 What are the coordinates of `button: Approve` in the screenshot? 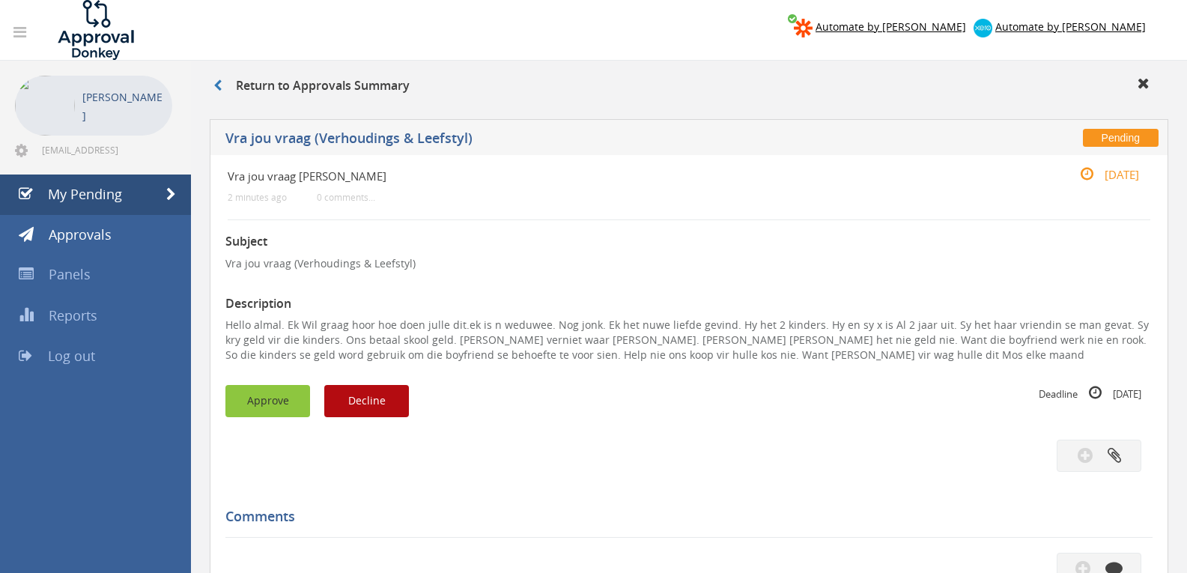 It's located at (267, 401).